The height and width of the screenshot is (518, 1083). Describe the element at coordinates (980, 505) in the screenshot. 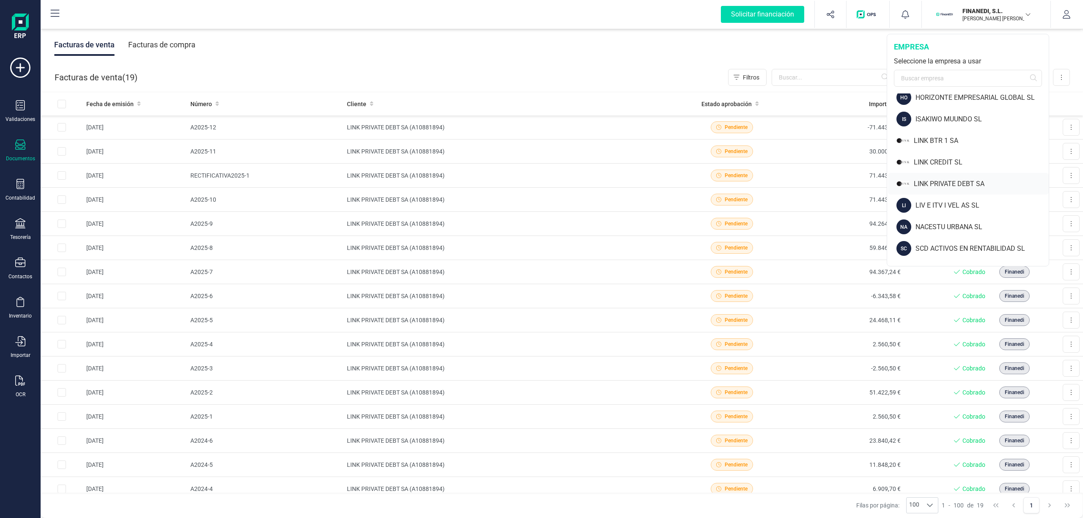

I see `span: 19` at that location.